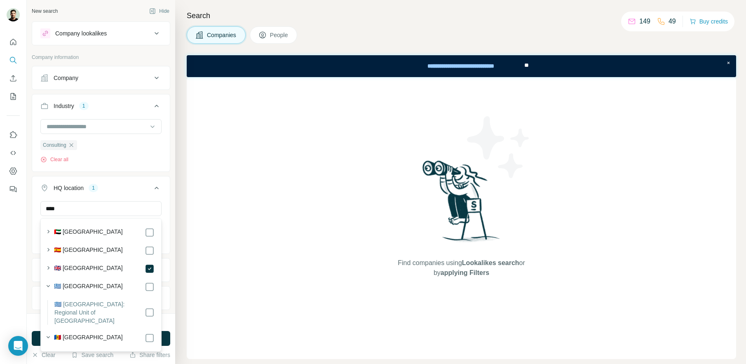 The width and height of the screenshot is (746, 364). I want to click on p: 149, so click(645, 21).